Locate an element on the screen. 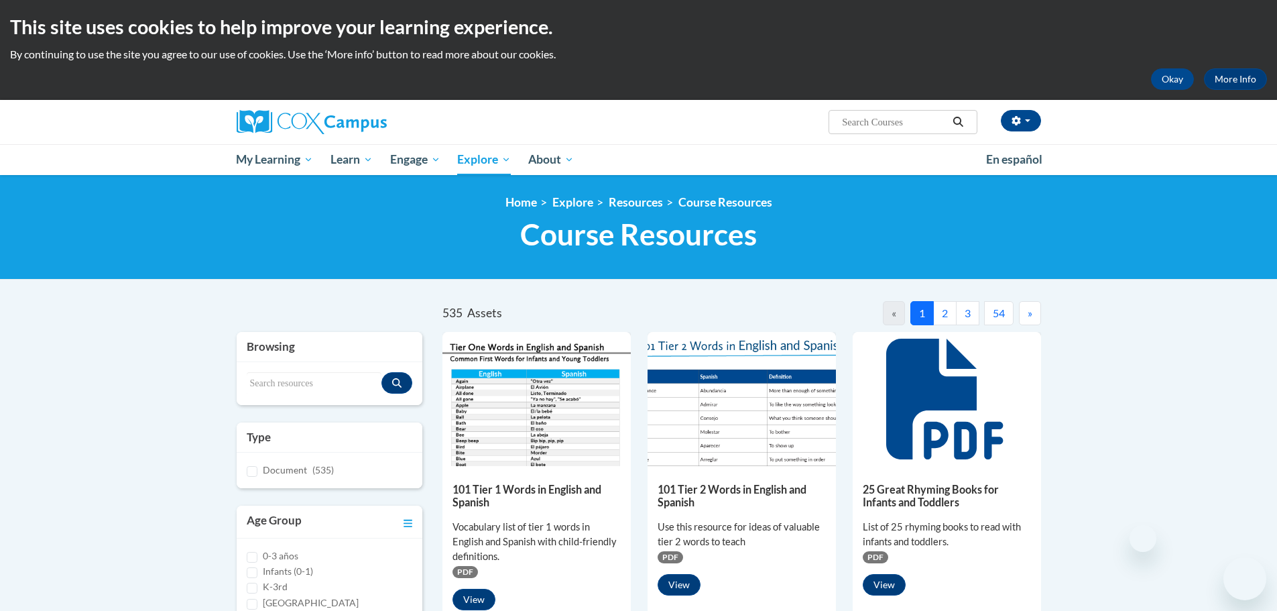 This screenshot has width=1277, height=611. label: Infants (0-1) is located at coordinates (288, 571).